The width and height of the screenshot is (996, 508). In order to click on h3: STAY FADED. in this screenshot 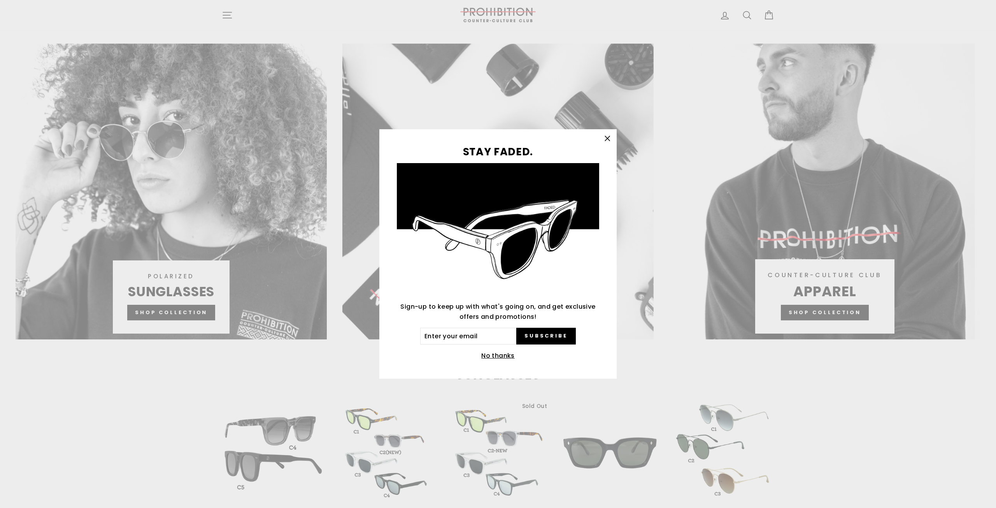, I will do `click(498, 152)`.